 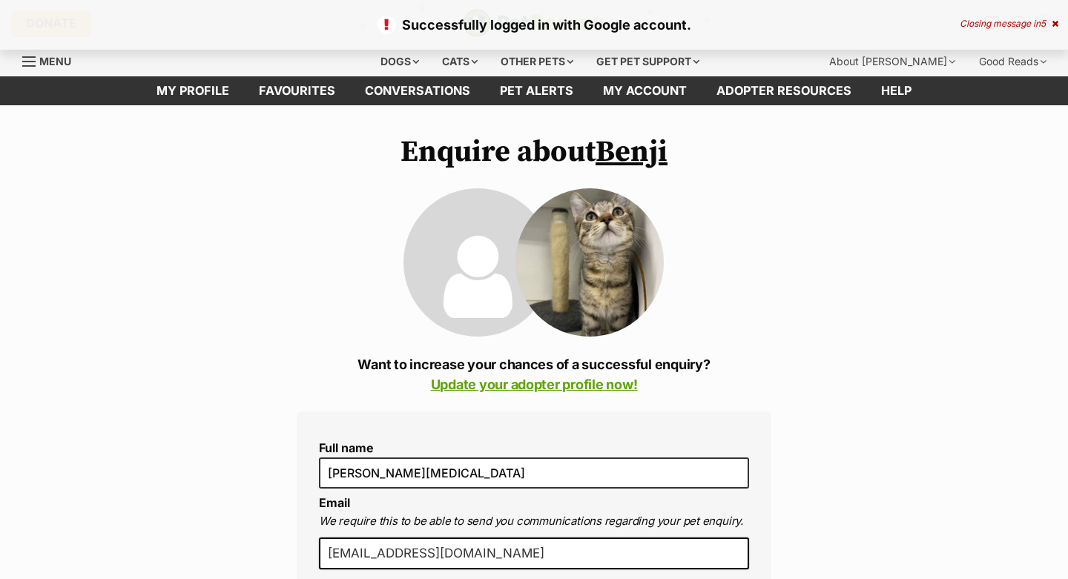 I want to click on a: Adopter resources, so click(x=784, y=90).